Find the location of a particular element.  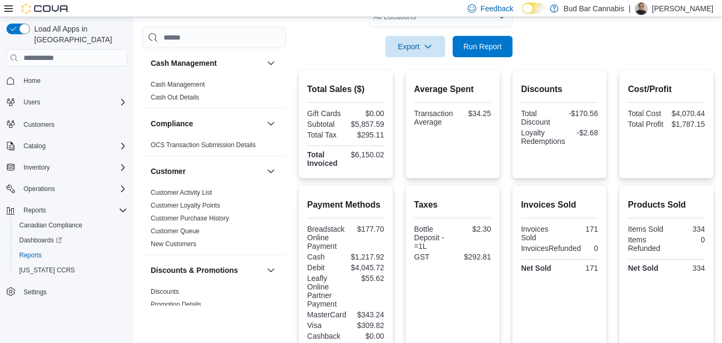

h2: Payment Methods is located at coordinates (346, 205).